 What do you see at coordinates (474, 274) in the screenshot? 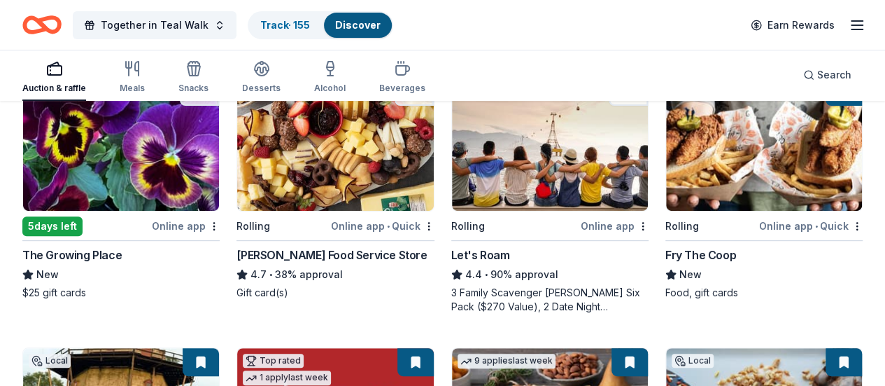
I see `span: 4.4` at bounding box center [474, 274].